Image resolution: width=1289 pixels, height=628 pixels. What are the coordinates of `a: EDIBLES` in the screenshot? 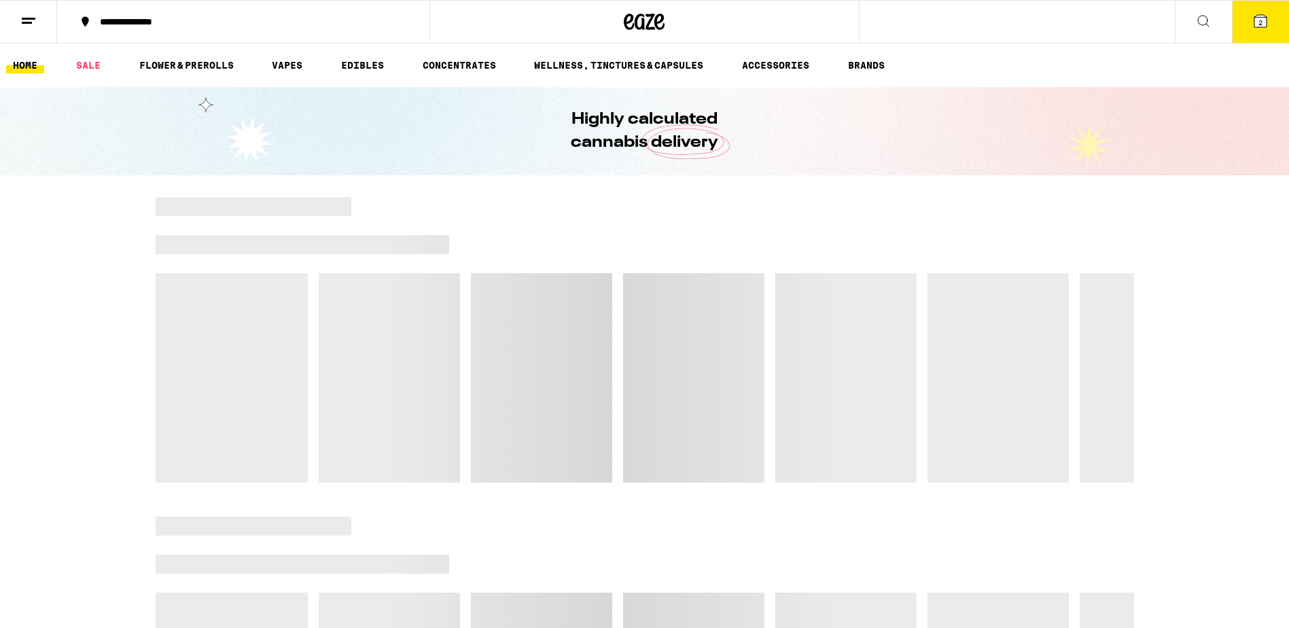 It's located at (362, 65).